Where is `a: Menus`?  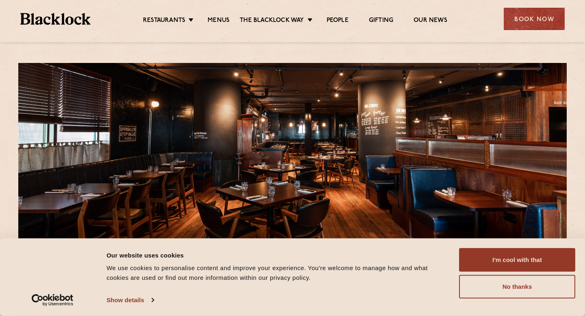
a: Menus is located at coordinates (219, 21).